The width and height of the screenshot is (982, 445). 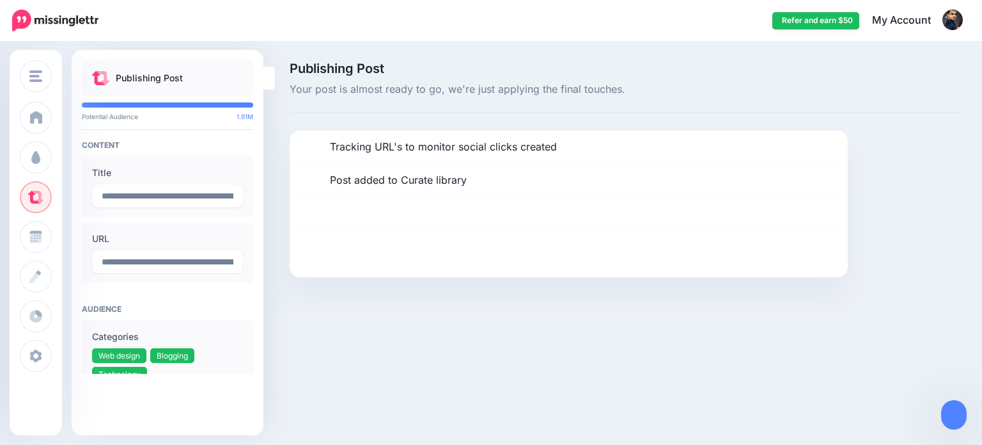 I want to click on a: My Account, so click(x=911, y=20).